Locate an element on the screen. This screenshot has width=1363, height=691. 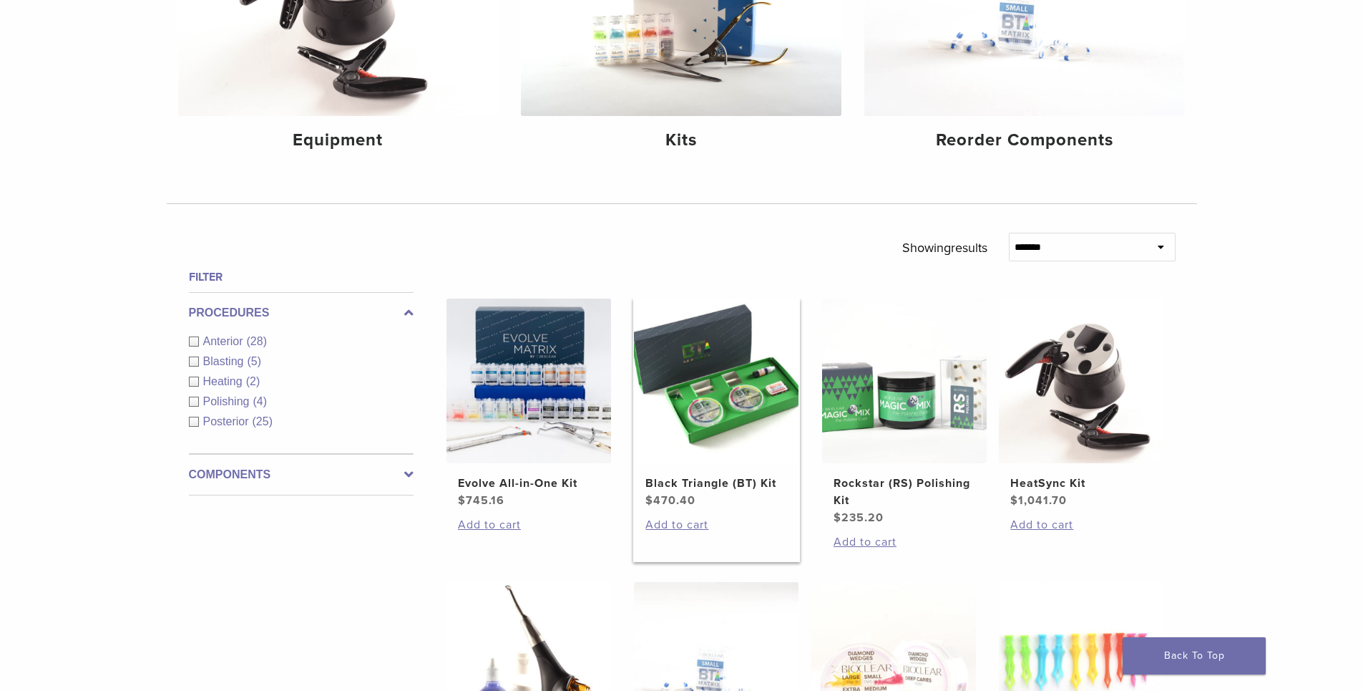
span: Anterior is located at coordinates (225, 341).